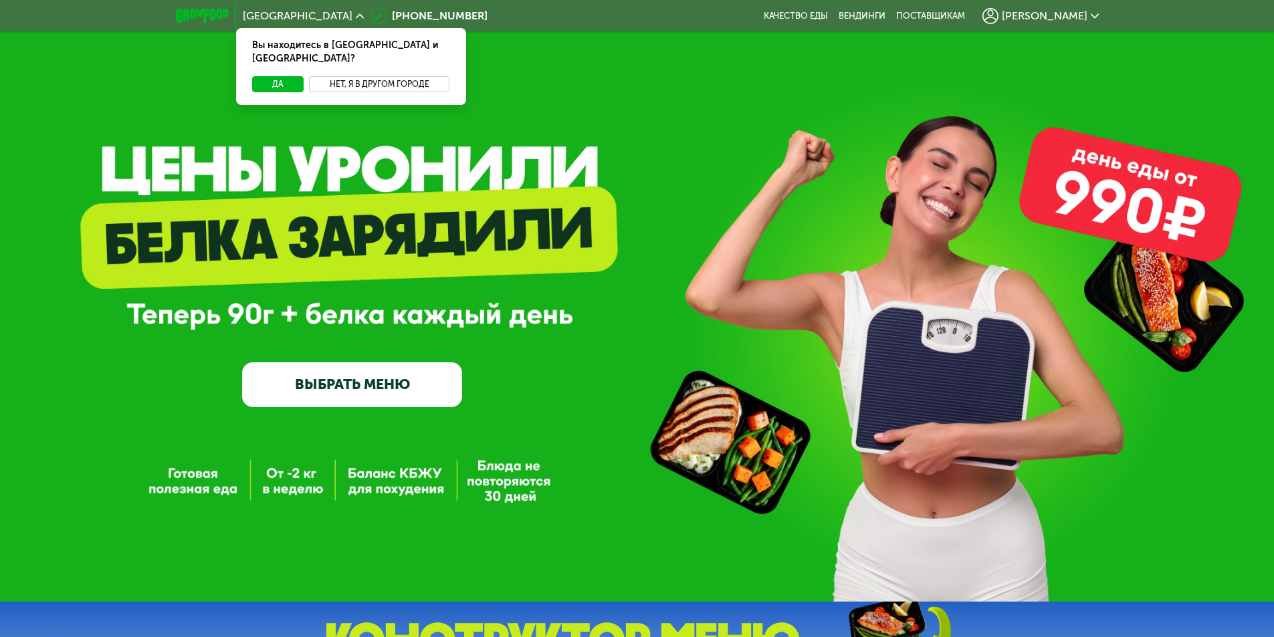  I want to click on a: Вендинги, so click(862, 16).